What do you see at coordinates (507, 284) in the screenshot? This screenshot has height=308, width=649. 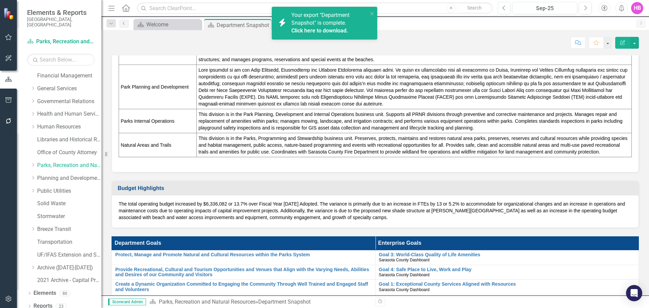 I see `a: Goal 1: Exceptional County Services Aligned with Resources` at bounding box center [507, 284].